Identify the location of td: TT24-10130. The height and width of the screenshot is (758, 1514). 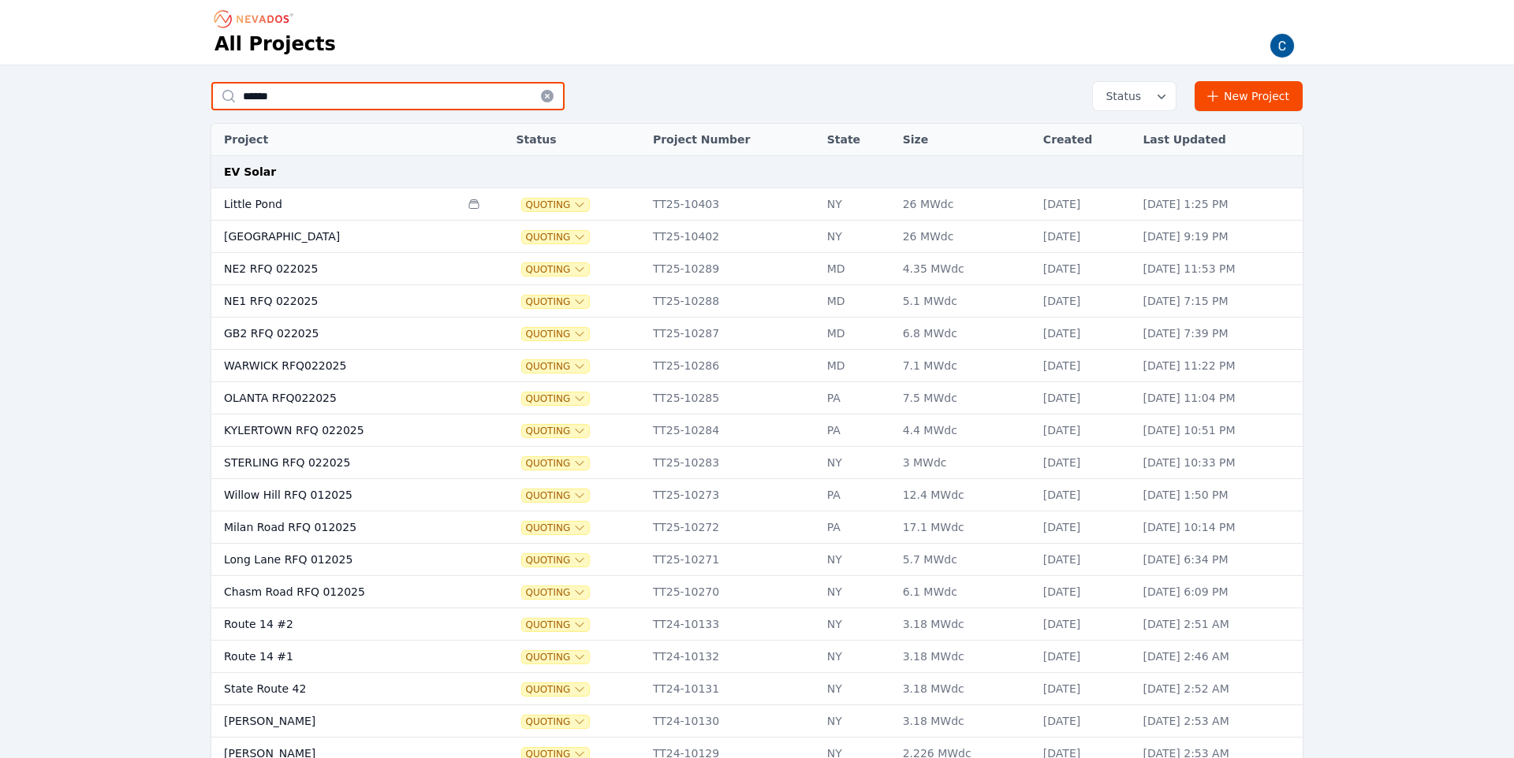
(732, 721).